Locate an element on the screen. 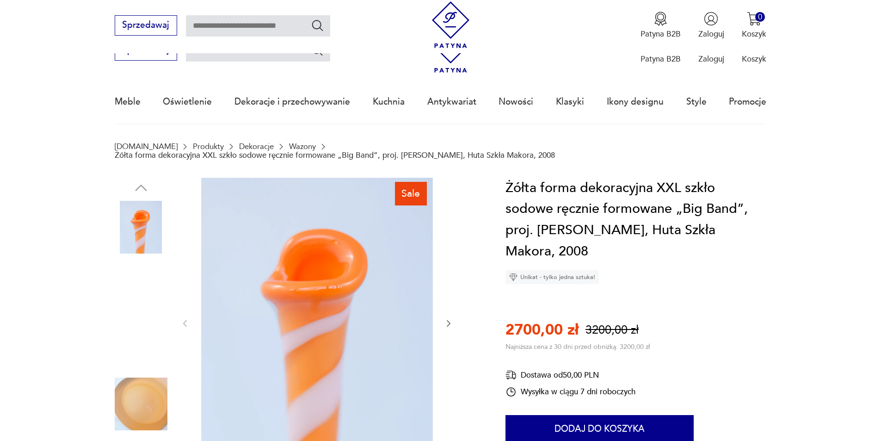  a: Kuchnia is located at coordinates (388, 102).